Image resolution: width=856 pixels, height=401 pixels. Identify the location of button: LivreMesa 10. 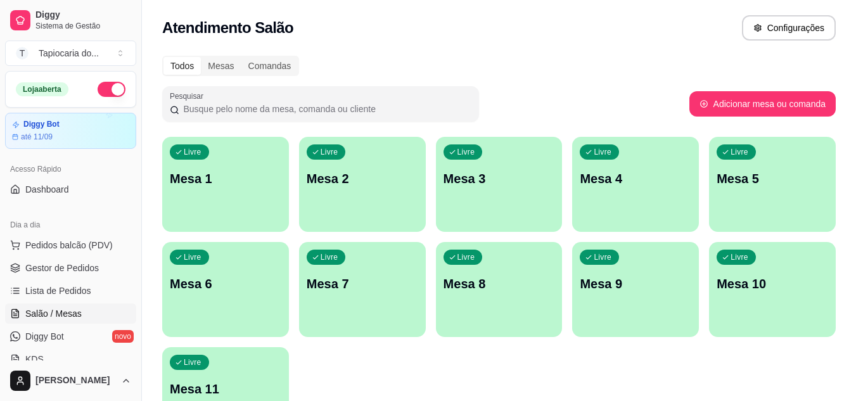
(772, 290).